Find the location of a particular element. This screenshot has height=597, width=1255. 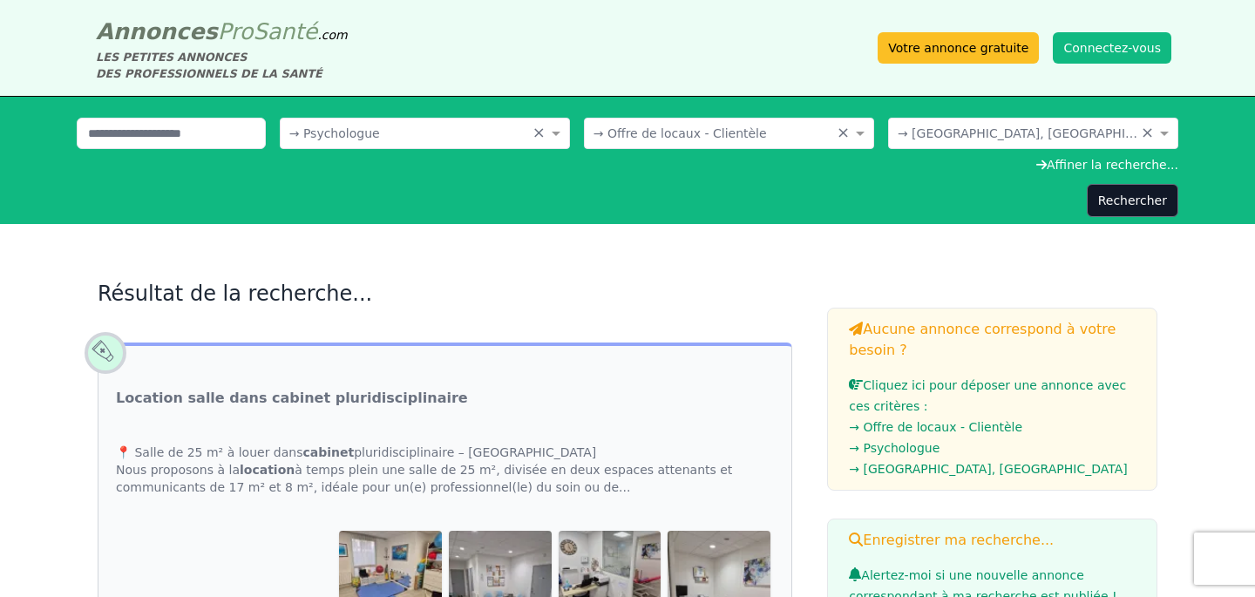

li: → Psychologue is located at coordinates (992, 448).